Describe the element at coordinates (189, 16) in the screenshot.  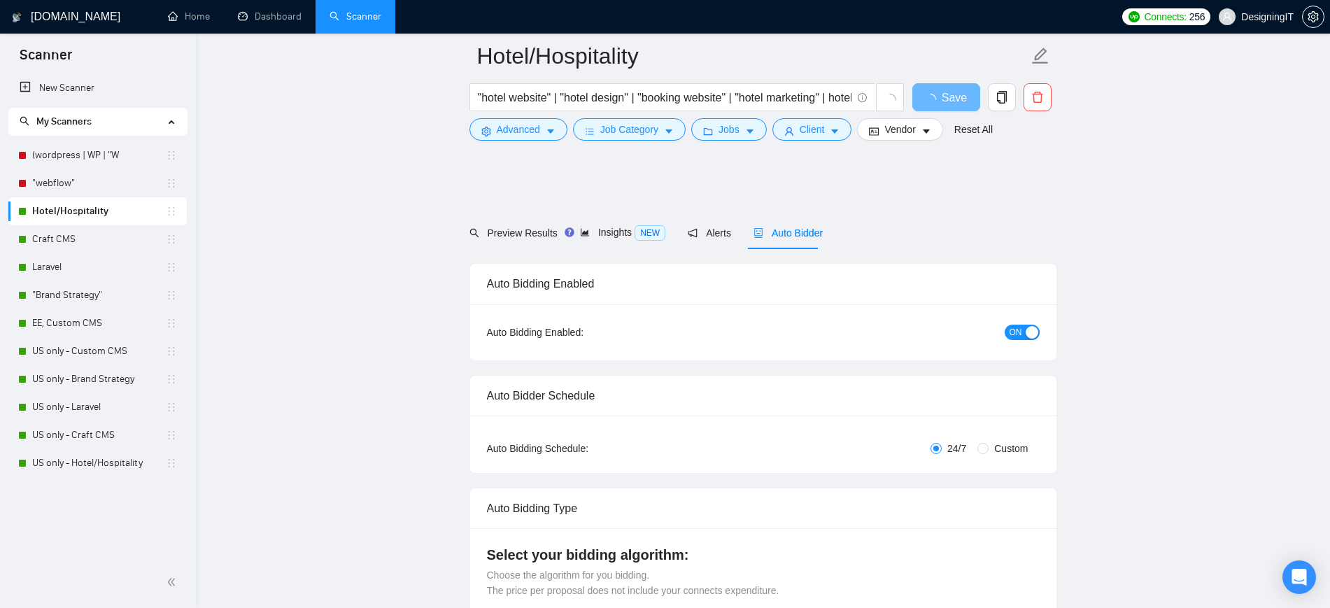
I see `a: homeHome` at that location.